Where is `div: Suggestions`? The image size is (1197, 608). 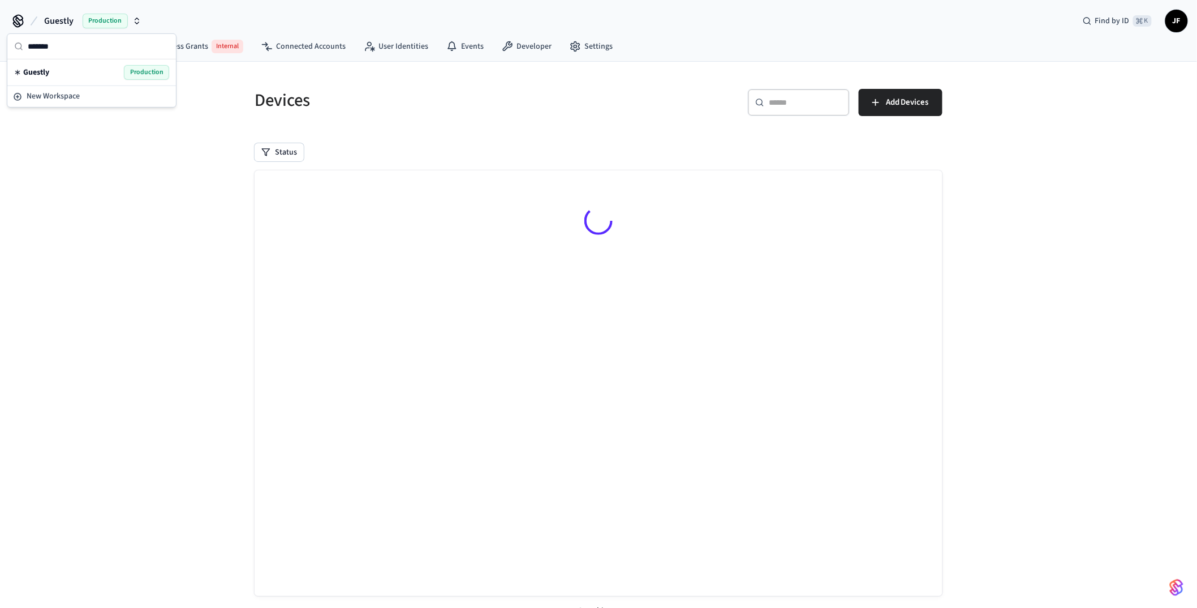
div: Suggestions is located at coordinates (92, 72).